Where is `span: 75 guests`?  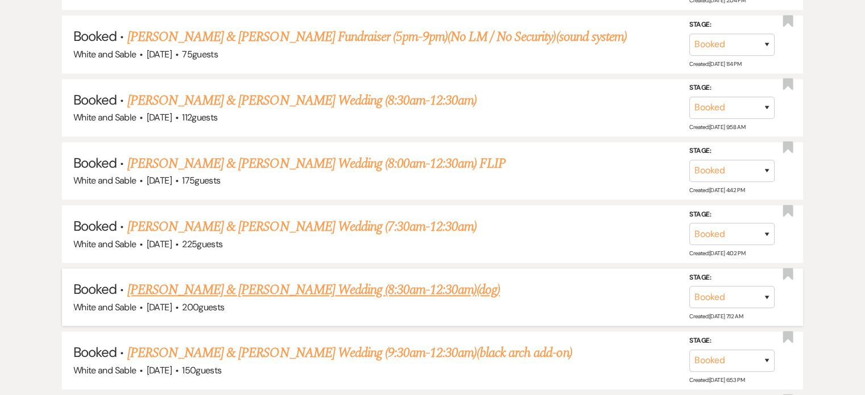
span: 75 guests is located at coordinates (200, 54).